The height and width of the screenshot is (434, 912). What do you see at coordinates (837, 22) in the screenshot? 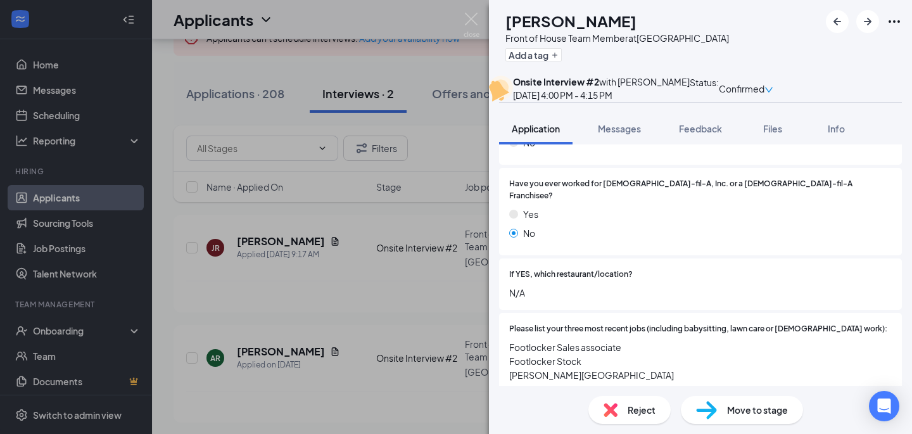
I see `button: ArrowLeftNew` at bounding box center [837, 22].